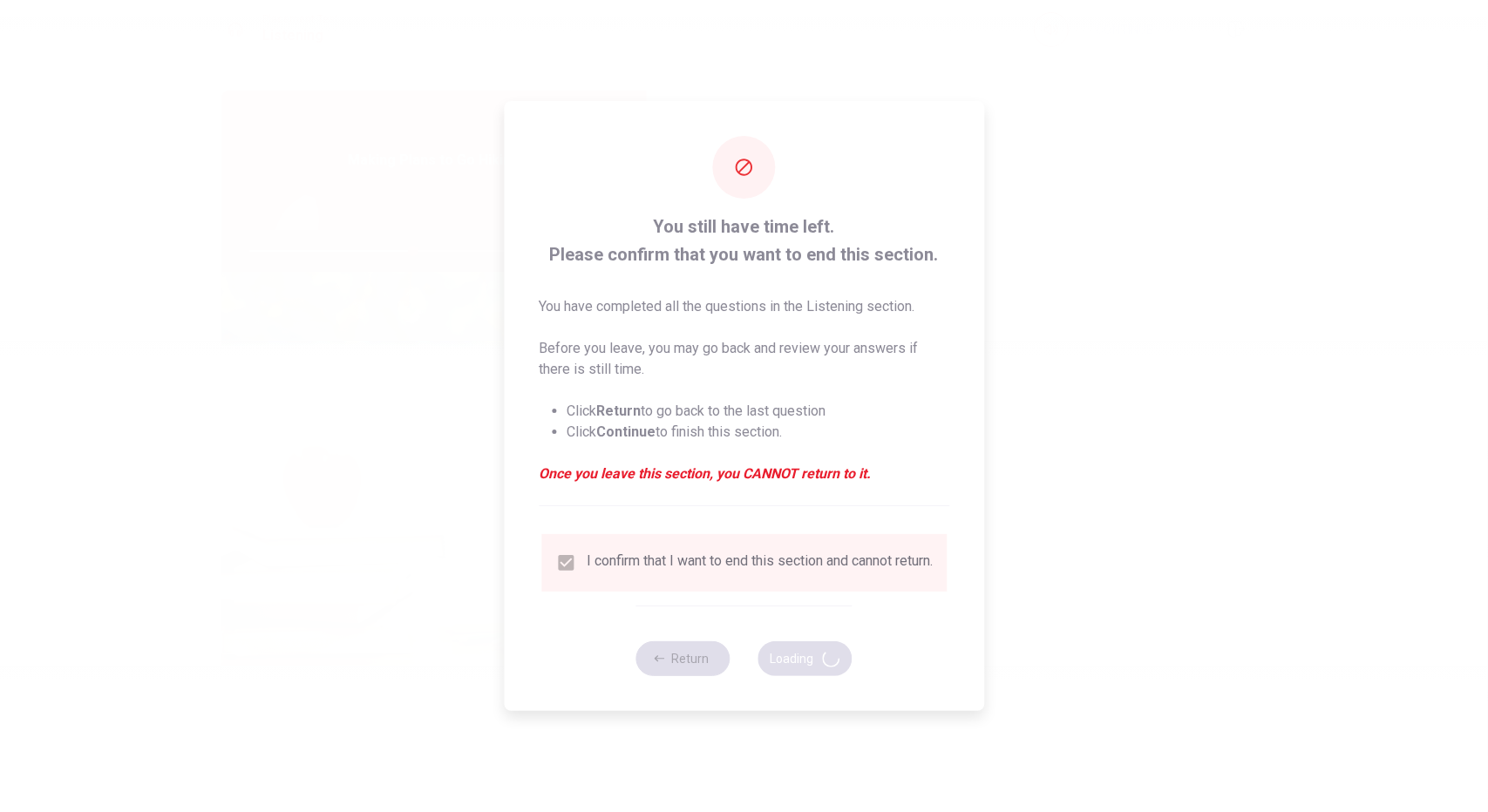 The height and width of the screenshot is (812, 1488). Describe the element at coordinates (618, 410) in the screenshot. I see `strong: Return` at that location.